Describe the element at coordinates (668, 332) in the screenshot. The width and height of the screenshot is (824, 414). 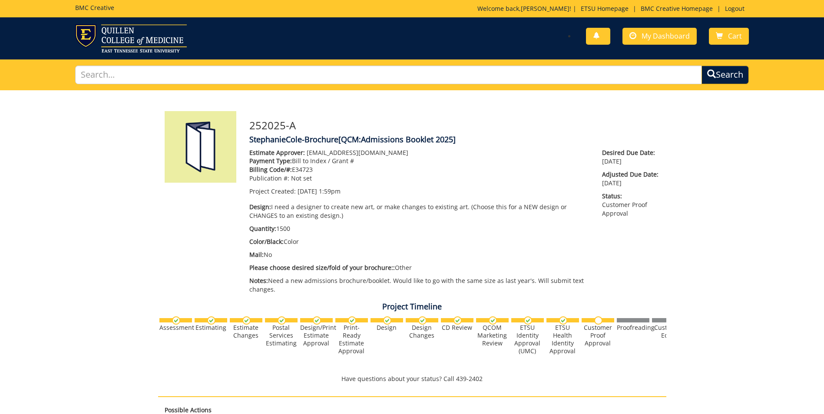
I see `div: Customer Edits` at that location.